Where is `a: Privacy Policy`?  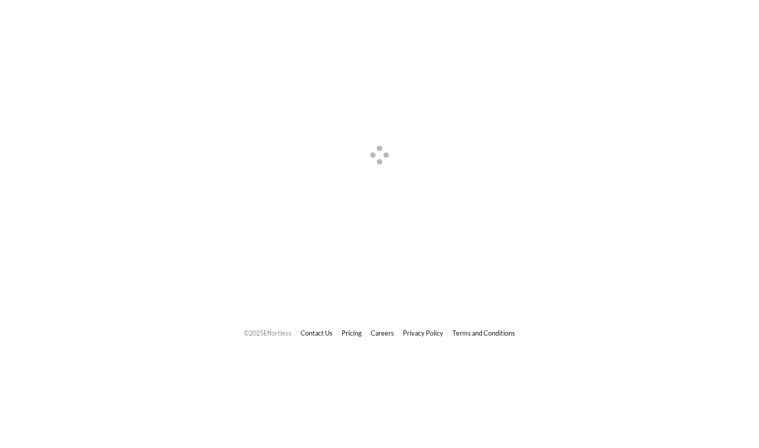 a: Privacy Policy is located at coordinates (423, 333).